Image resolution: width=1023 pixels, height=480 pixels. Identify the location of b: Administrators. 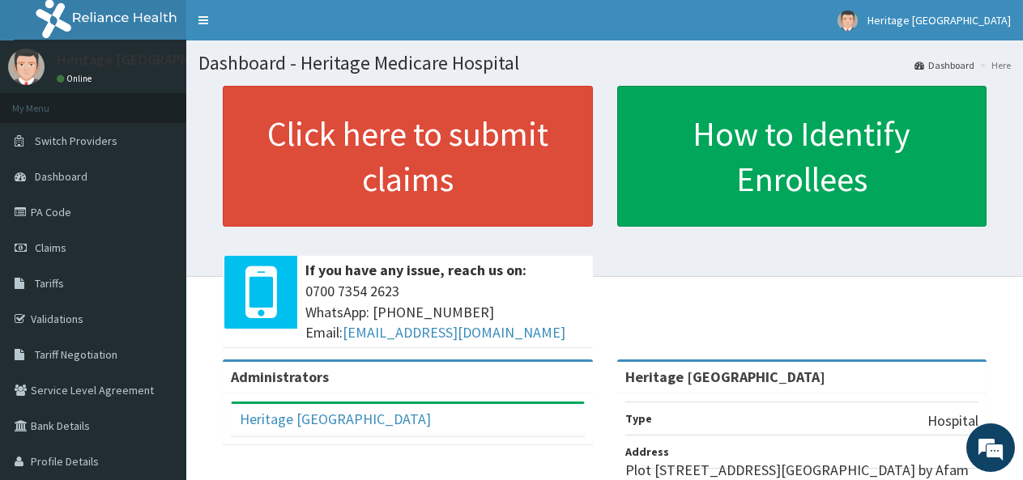
(279, 376).